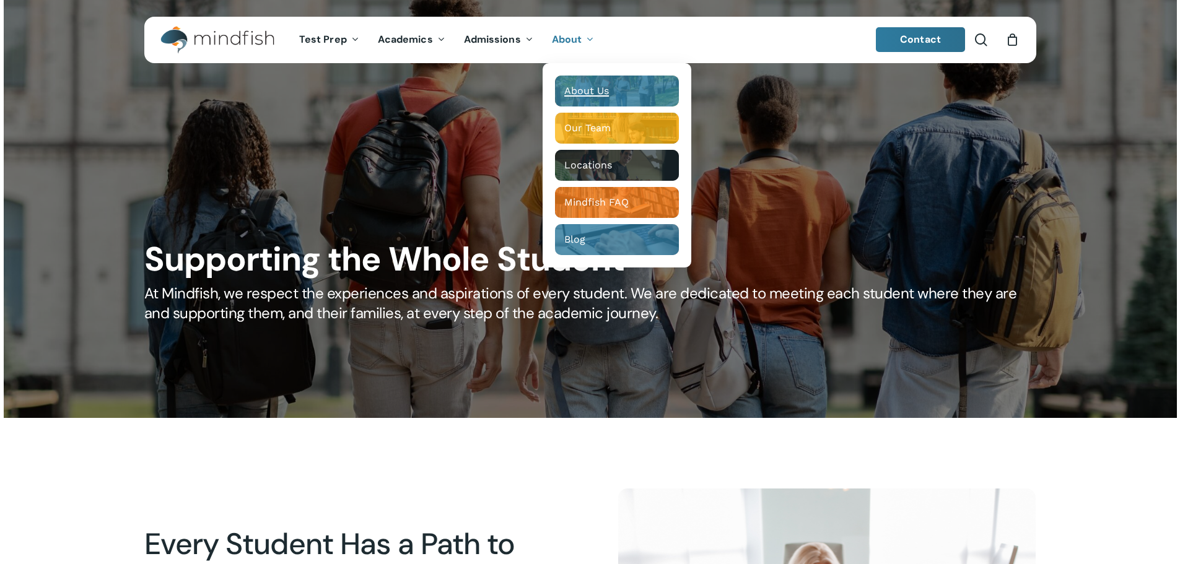 This screenshot has height=564, width=1180. I want to click on a: Test Prep, so click(329, 40).